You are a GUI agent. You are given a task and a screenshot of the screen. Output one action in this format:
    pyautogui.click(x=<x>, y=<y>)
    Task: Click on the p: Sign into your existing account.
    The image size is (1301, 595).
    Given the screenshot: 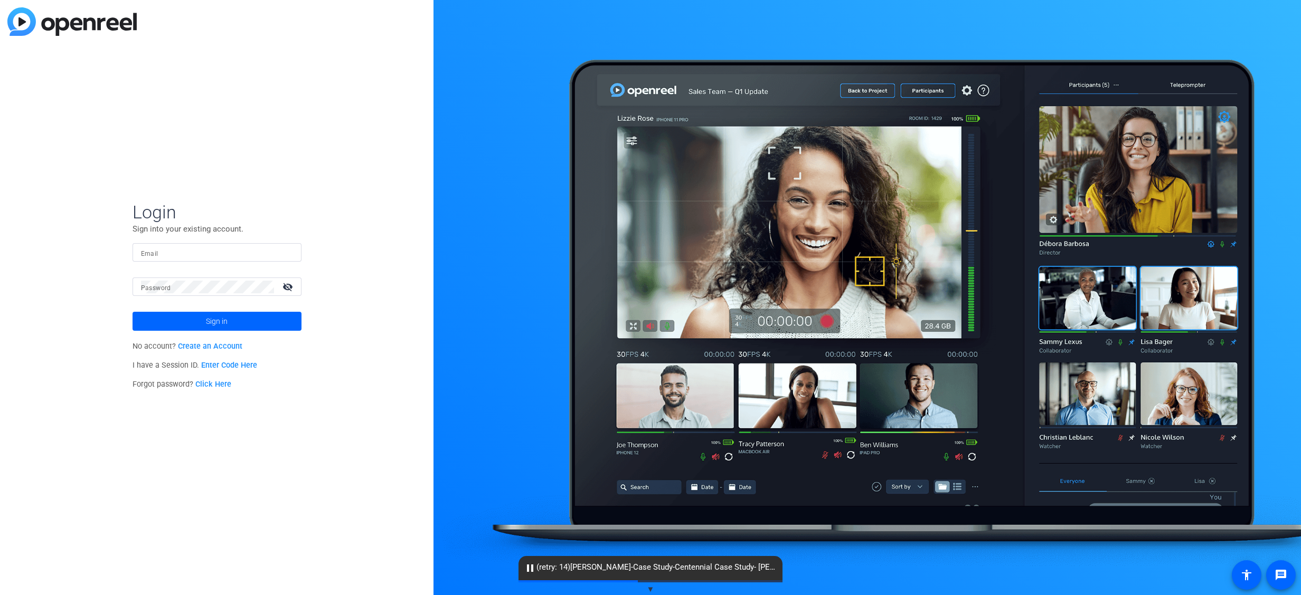 What is the action you would take?
    pyautogui.click(x=217, y=229)
    